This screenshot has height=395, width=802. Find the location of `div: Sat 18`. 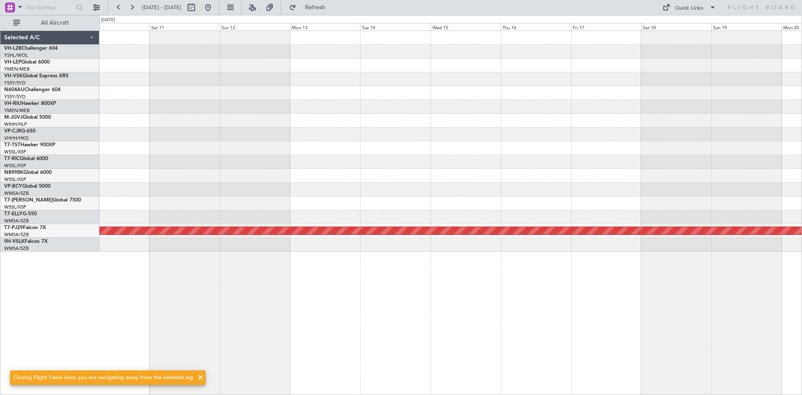

div: Sat 18 is located at coordinates (676, 27).